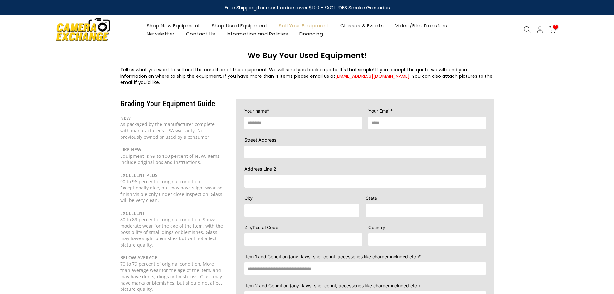 The image size is (614, 294). What do you see at coordinates (173, 25) in the screenshot?
I see `a: Shop New Equipment` at bounding box center [173, 25].